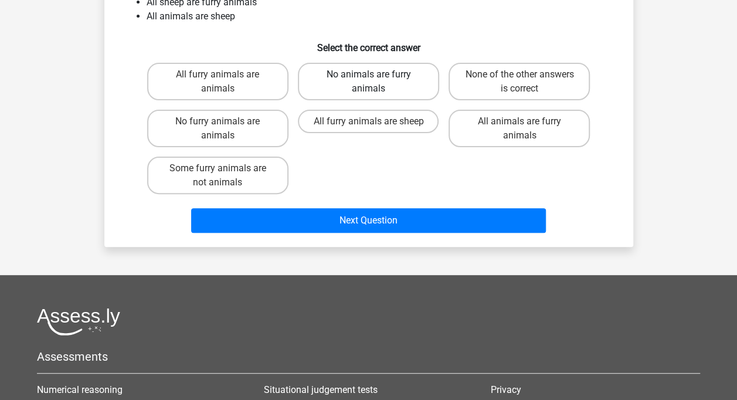 This screenshot has height=400, width=737. I want to click on label: None of the other answers is correct, so click(519, 81).